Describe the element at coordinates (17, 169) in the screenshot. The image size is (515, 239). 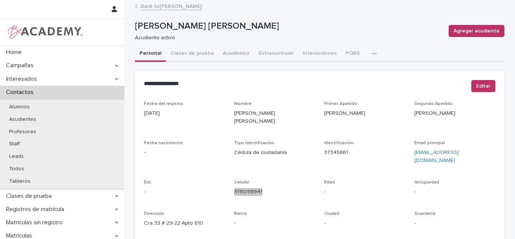
I see `p: Todos` at that location.